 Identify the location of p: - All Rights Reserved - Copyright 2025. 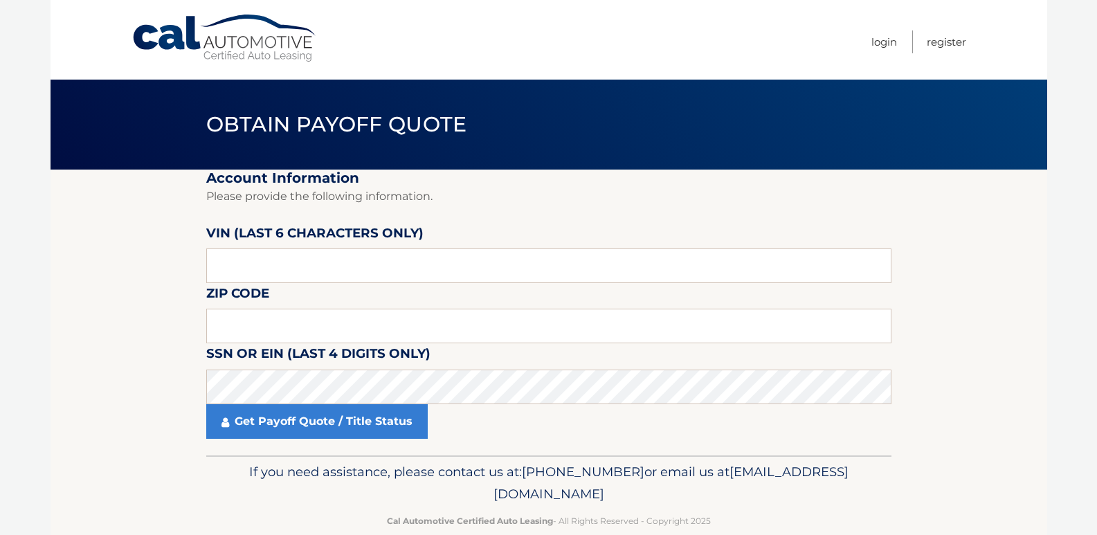
(549, 520).